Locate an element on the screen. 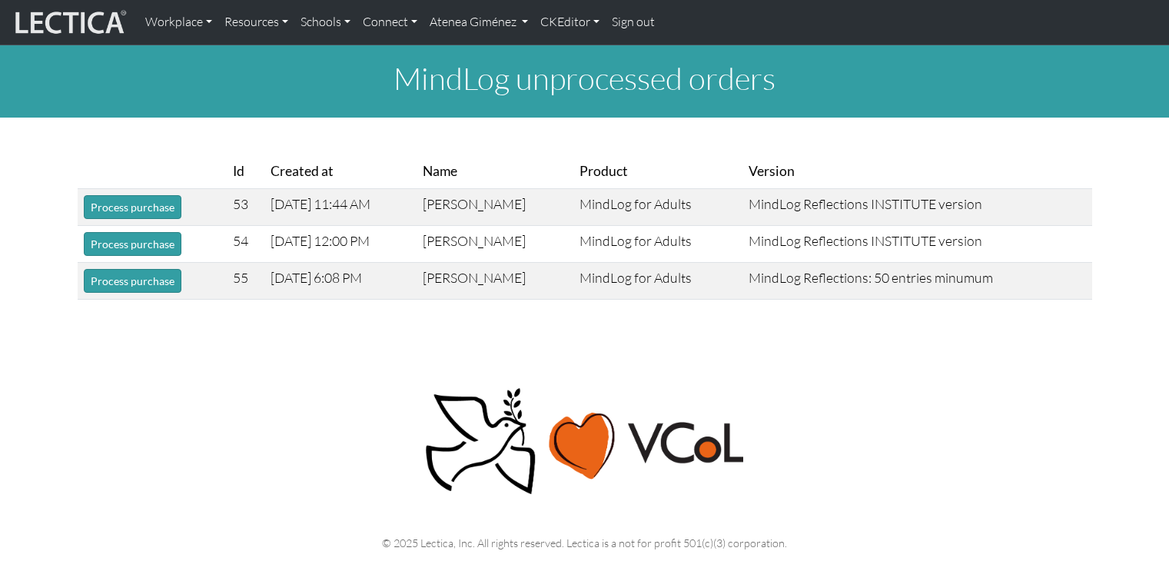  img: lecticalive is located at coordinates (69, 22).